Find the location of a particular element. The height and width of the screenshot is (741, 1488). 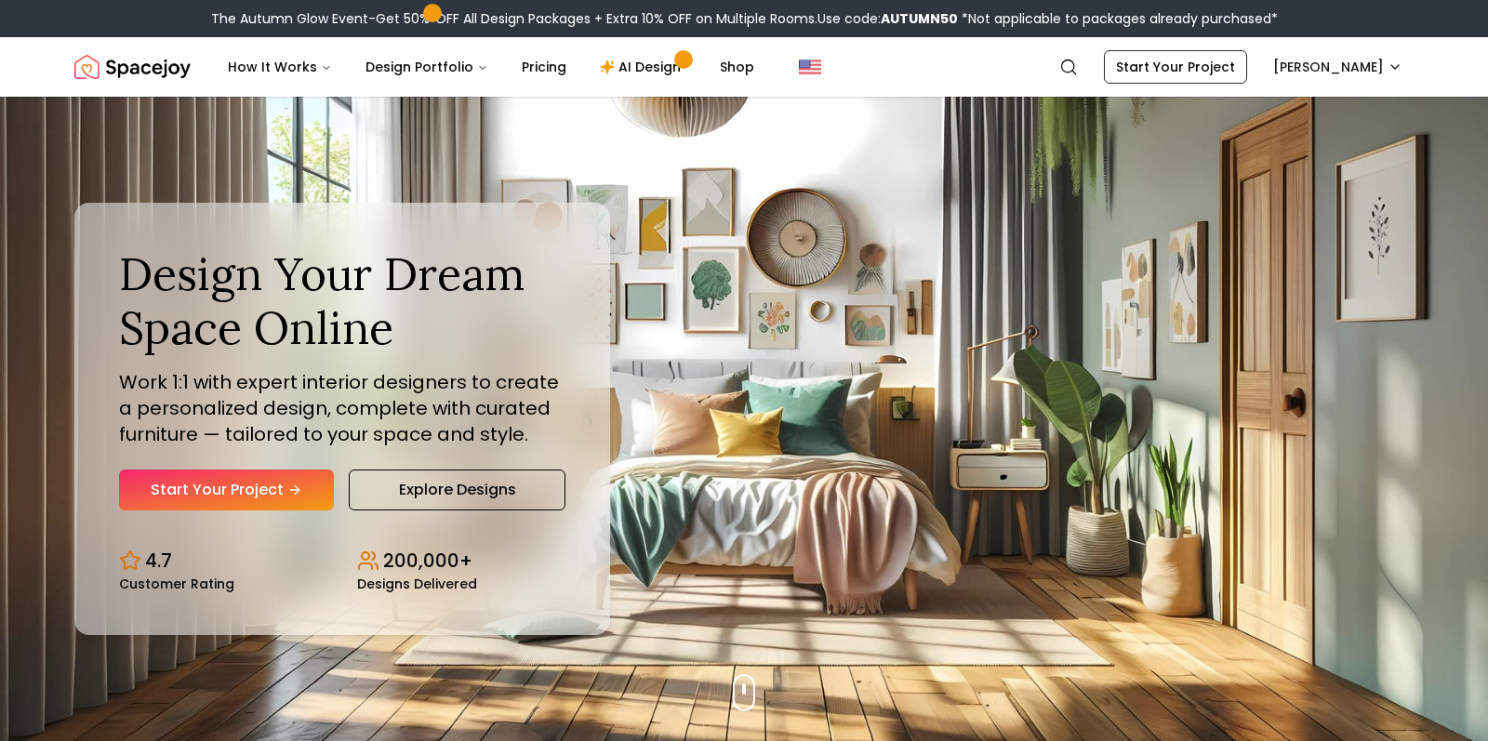

a: Shop is located at coordinates (737, 67).